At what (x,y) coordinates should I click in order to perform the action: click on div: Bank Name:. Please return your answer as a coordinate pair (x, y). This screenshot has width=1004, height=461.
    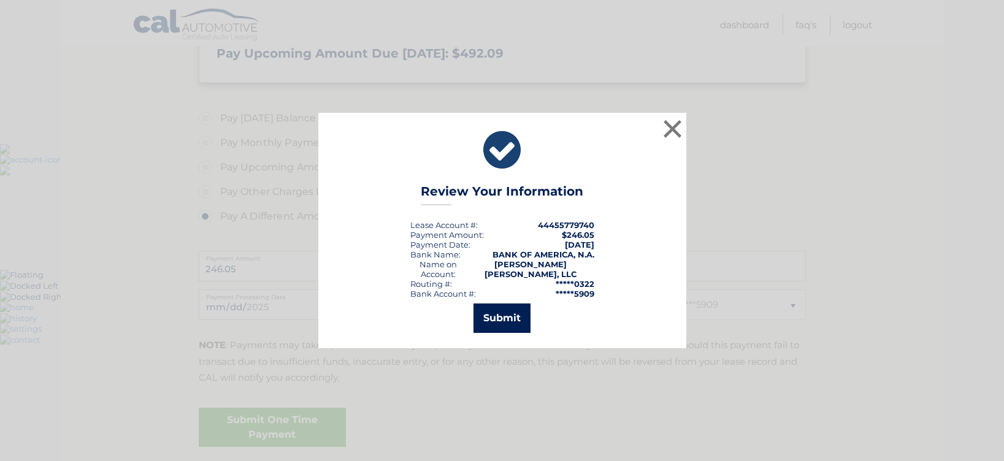
    Looking at the image, I should click on (436, 255).